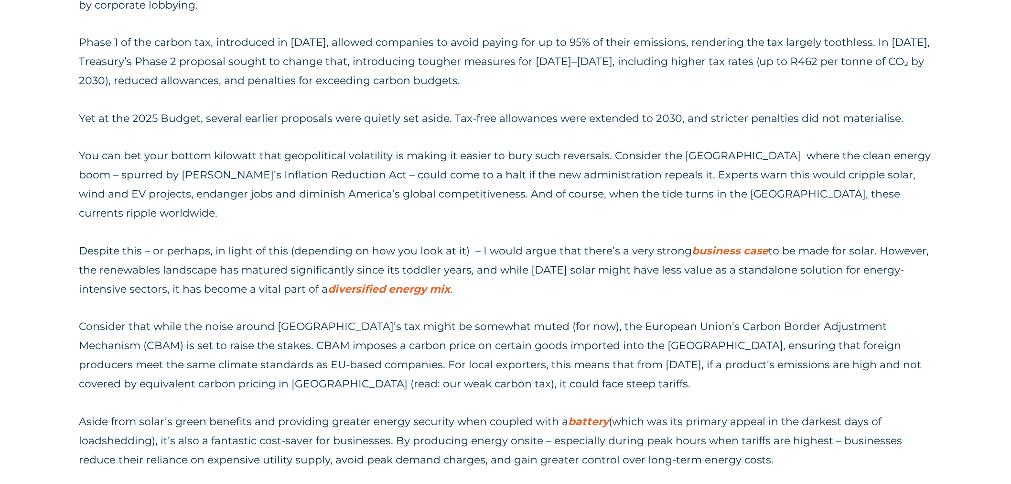  What do you see at coordinates (588, 421) in the screenshot?
I see `span: battery` at bounding box center [588, 421].